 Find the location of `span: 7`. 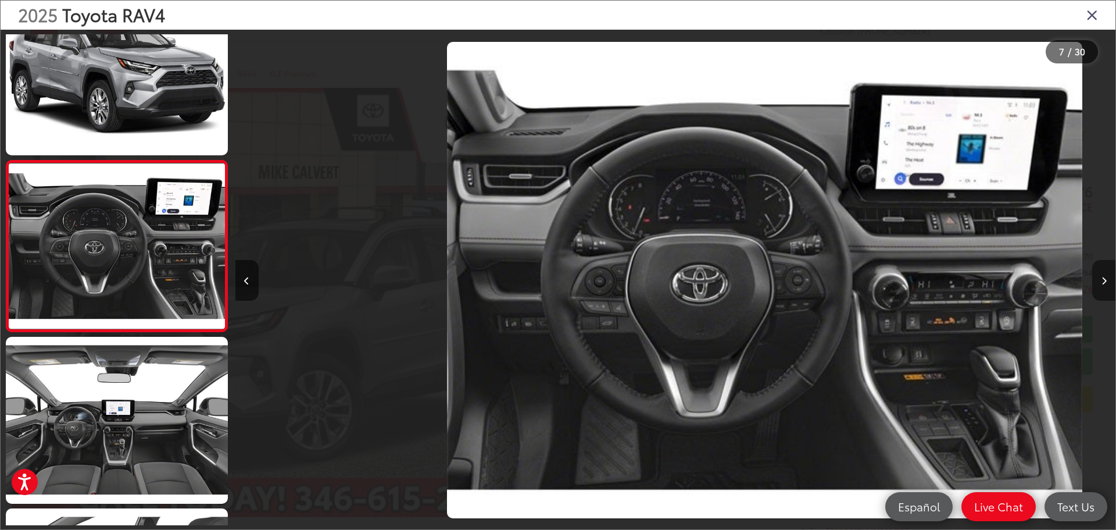

span: 7 is located at coordinates (1061, 51).